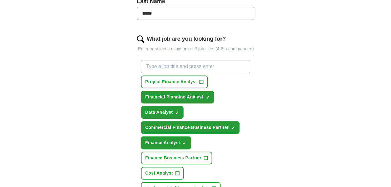  I want to click on img: search.png, so click(141, 39).